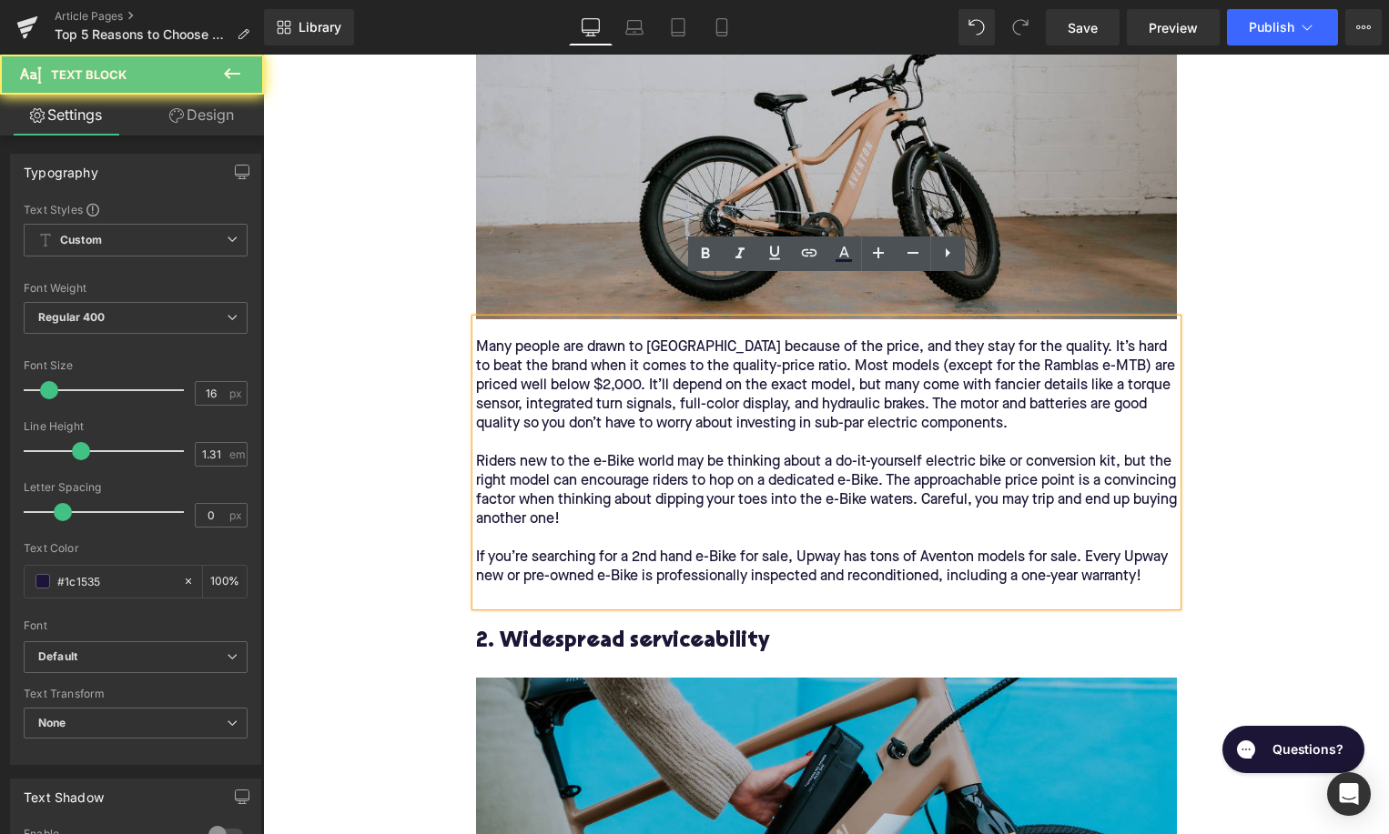 Image resolution: width=1389 pixels, height=834 pixels. I want to click on a: Laptop, so click(634, 27).